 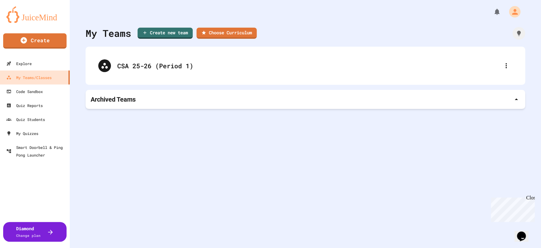 I want to click on div: Explore, so click(x=19, y=63).